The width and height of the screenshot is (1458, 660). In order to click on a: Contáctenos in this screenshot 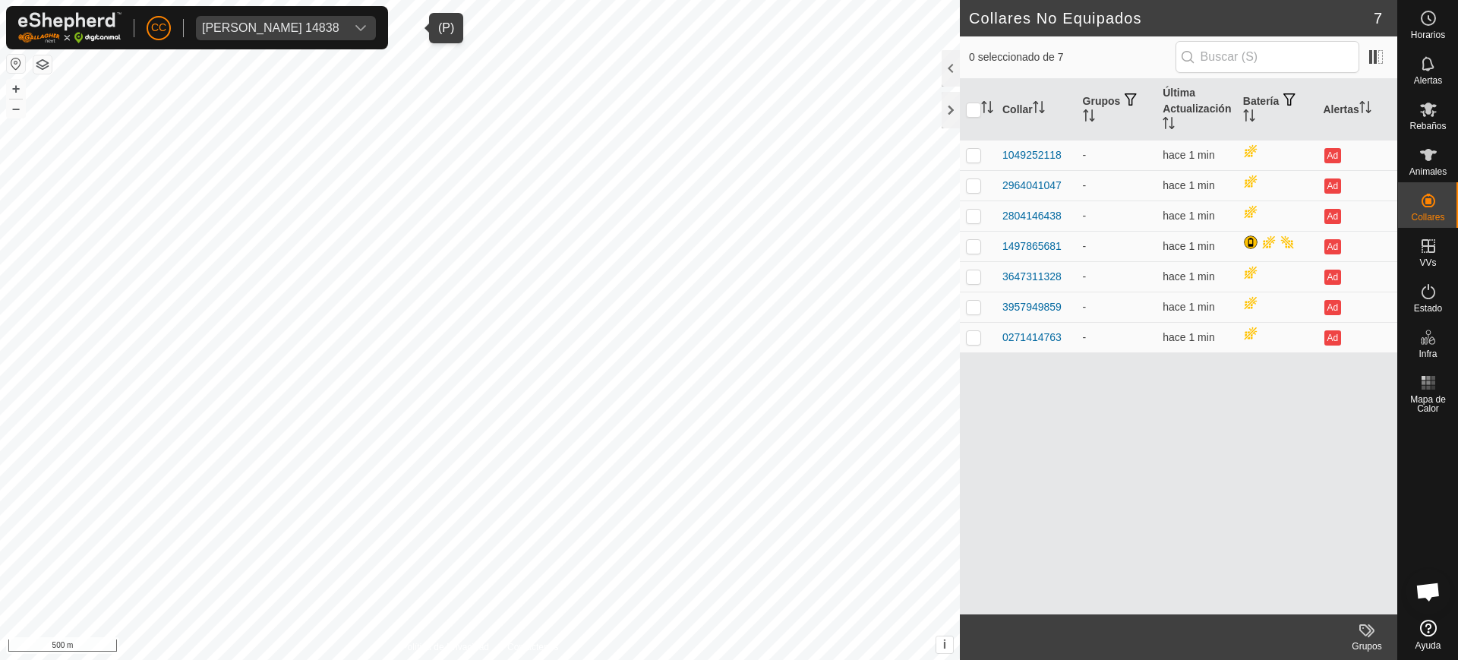, I will do `click(532, 647)`.